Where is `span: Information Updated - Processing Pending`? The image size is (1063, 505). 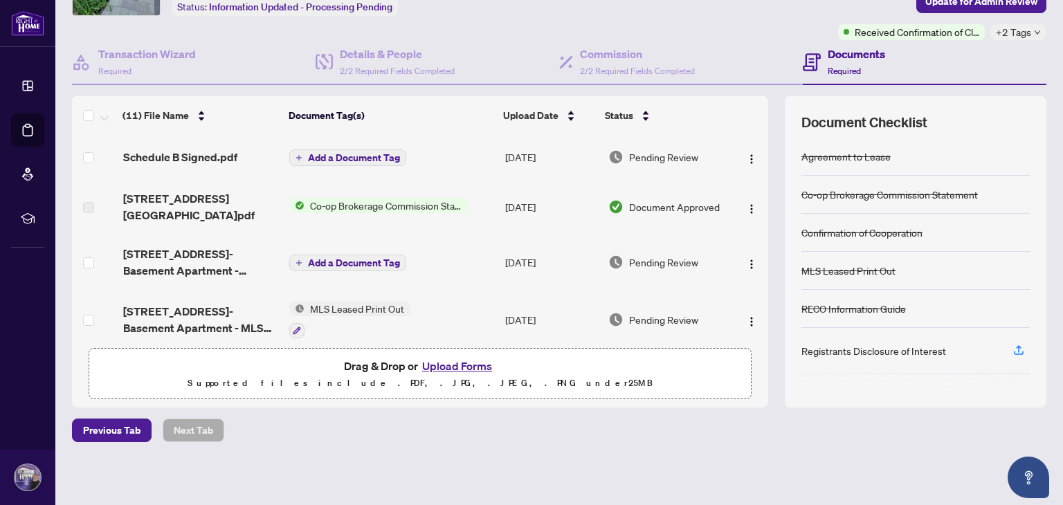
span: Information Updated - Processing Pending is located at coordinates (300, 7).